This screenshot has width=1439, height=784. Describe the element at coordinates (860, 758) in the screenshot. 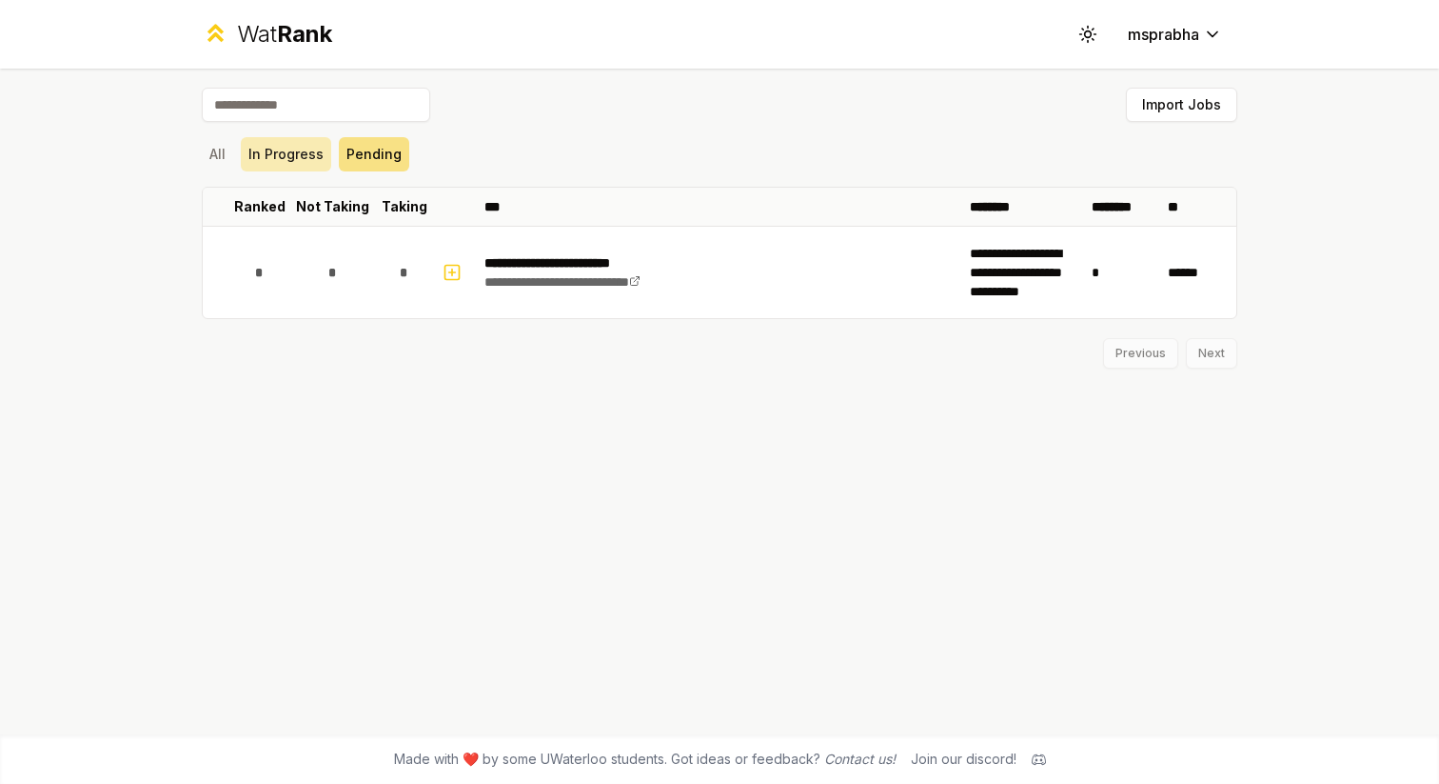

I see `a: Contact us!` at that location.